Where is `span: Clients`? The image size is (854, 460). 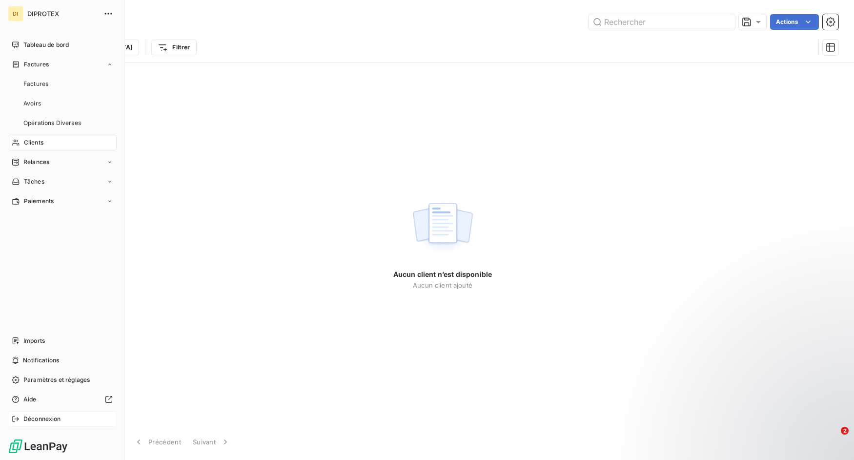
span: Clients is located at coordinates (34, 143).